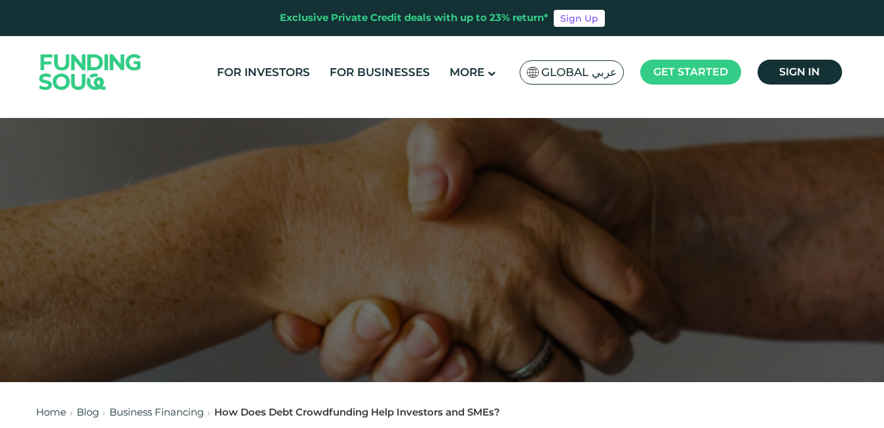 This screenshot has width=884, height=428. I want to click on div: Exclusive Private Credit deals with up to 23% return*, so click(414, 18).